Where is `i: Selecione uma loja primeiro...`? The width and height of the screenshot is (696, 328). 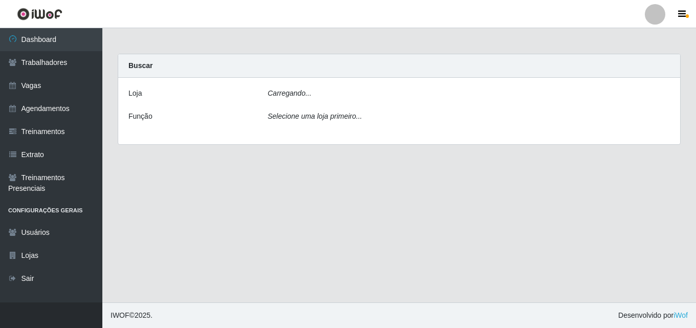 i: Selecione uma loja primeiro... is located at coordinates (315, 116).